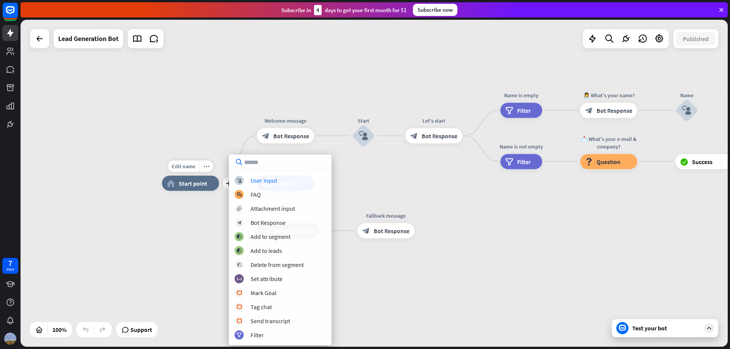 This screenshot has height=349, width=730. What do you see at coordinates (667, 329) in the screenshot?
I see `div: Test your bot` at bounding box center [667, 329].